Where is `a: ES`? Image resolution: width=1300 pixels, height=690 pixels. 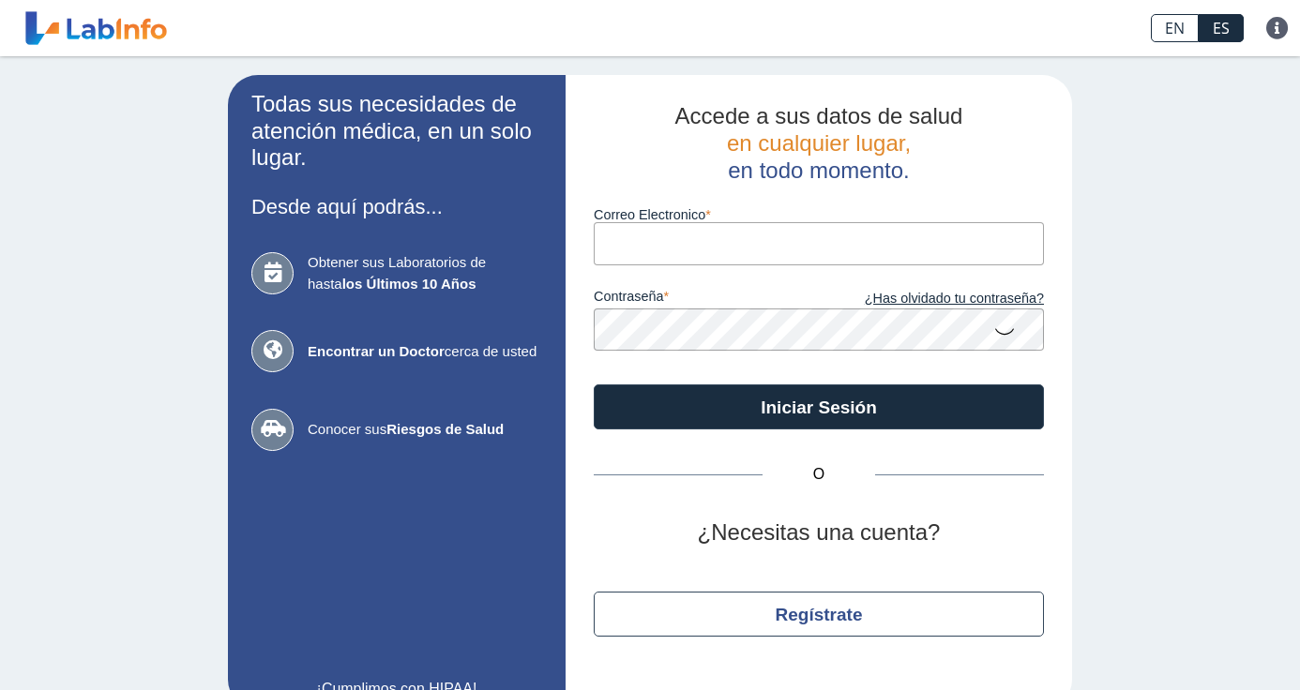 a: ES is located at coordinates (1221, 28).